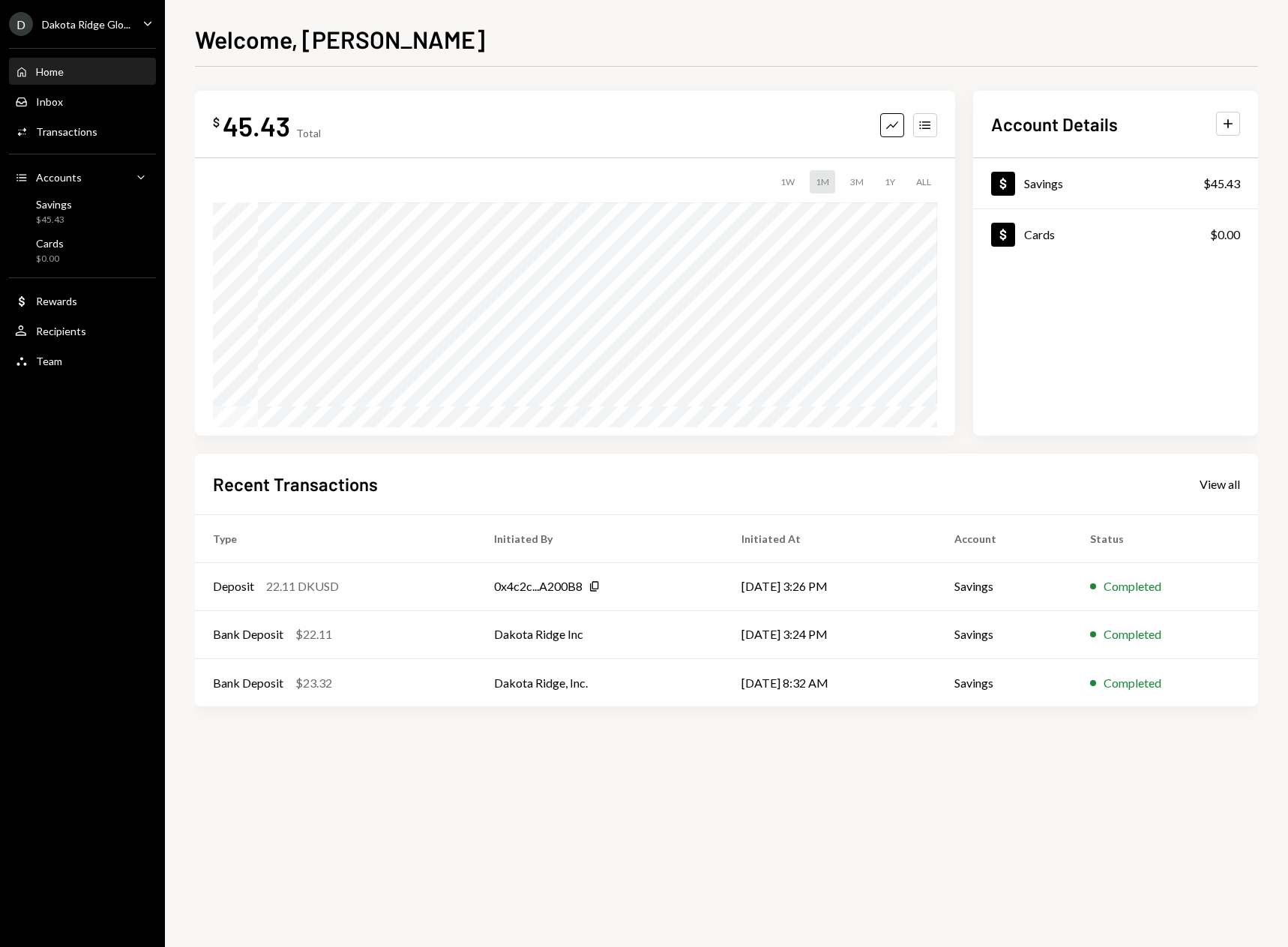  Describe the element at coordinates (49, 72) in the screenshot. I see `div: Home` at that location.